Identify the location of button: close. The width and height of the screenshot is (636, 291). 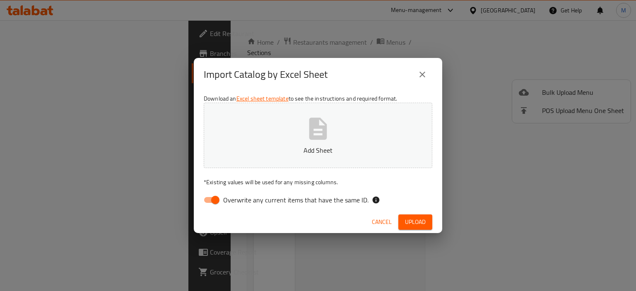
(422, 75).